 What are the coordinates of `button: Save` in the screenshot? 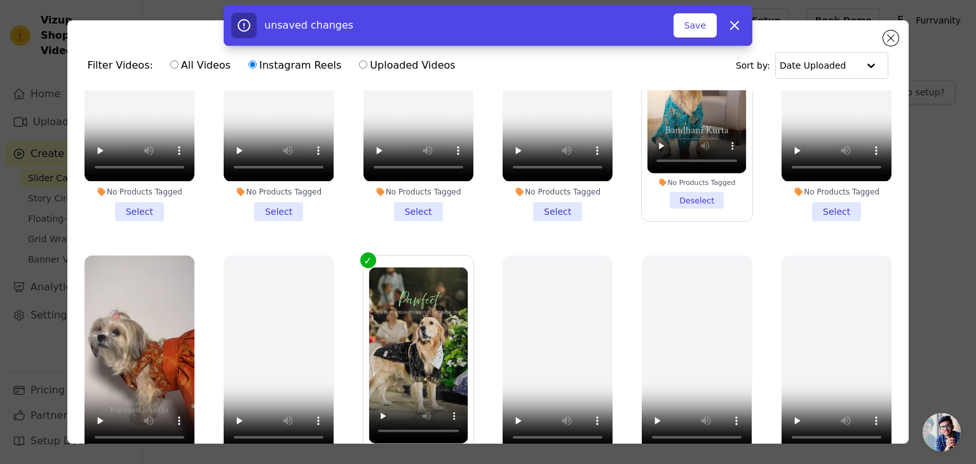 It's located at (695, 25).